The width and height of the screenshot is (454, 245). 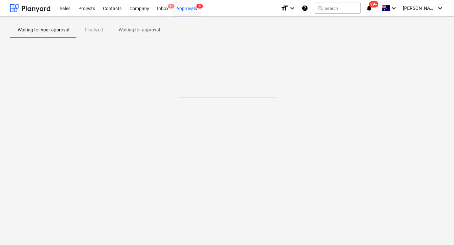 I want to click on button: Search, so click(x=337, y=8).